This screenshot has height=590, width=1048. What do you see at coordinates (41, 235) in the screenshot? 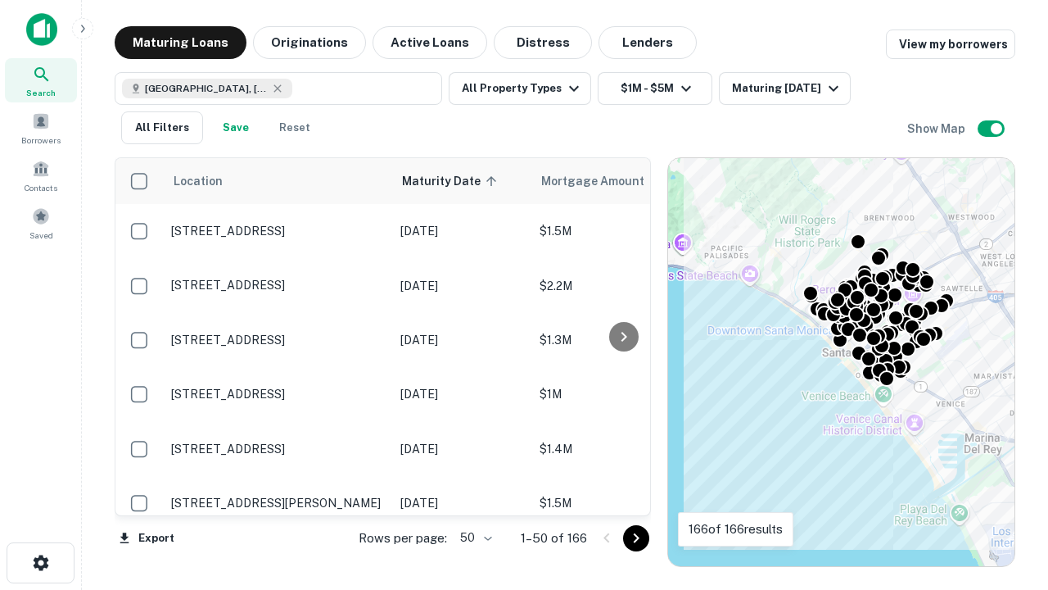
I see `span: Saved` at bounding box center [41, 235].